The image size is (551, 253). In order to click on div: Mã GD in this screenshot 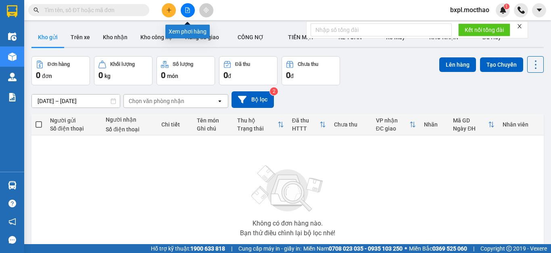, I will do `click(471, 120)`.